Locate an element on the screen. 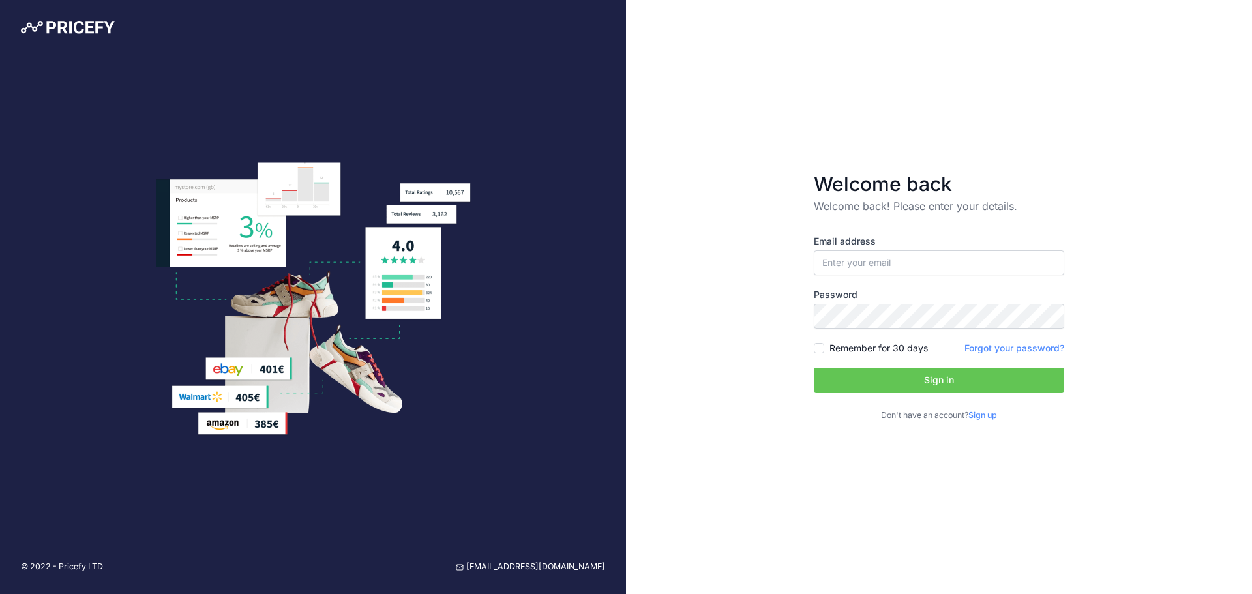  h3: Welcome back is located at coordinates (939, 184).